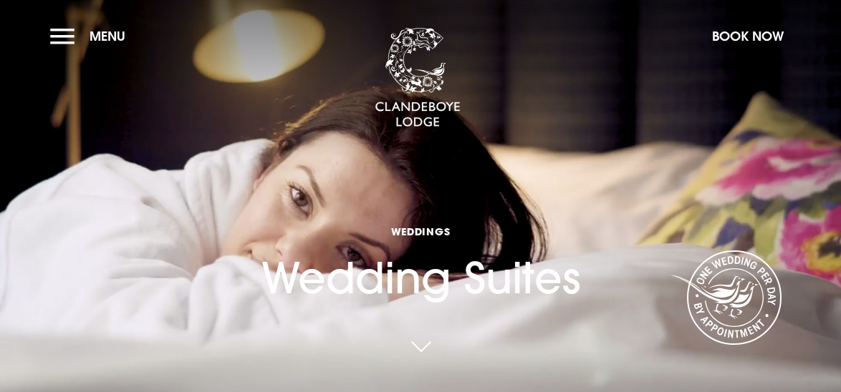 Image resolution: width=841 pixels, height=392 pixels. Describe the element at coordinates (420, 231) in the screenshot. I see `span: Weddings` at that location.